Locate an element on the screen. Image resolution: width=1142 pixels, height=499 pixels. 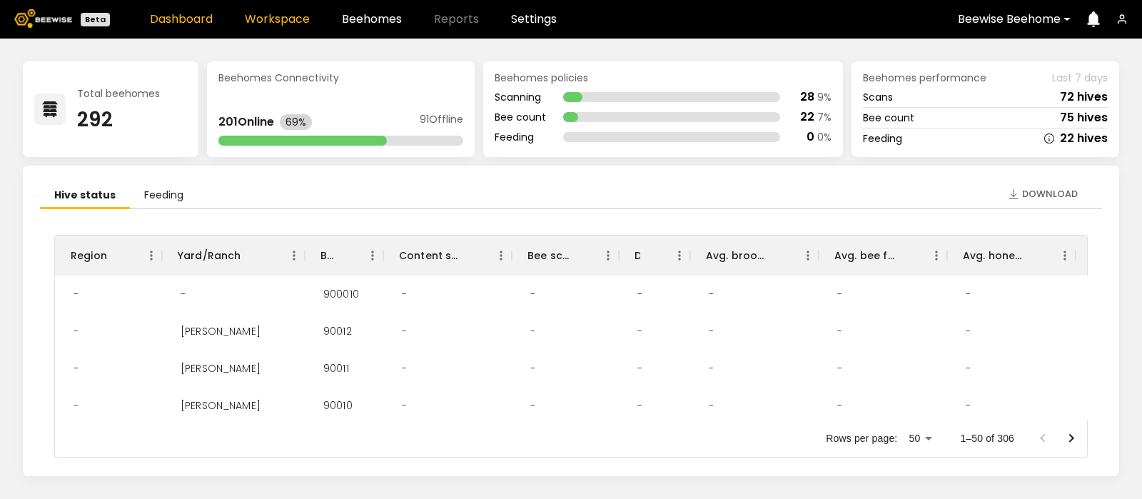
div: 69% is located at coordinates (296, 122).